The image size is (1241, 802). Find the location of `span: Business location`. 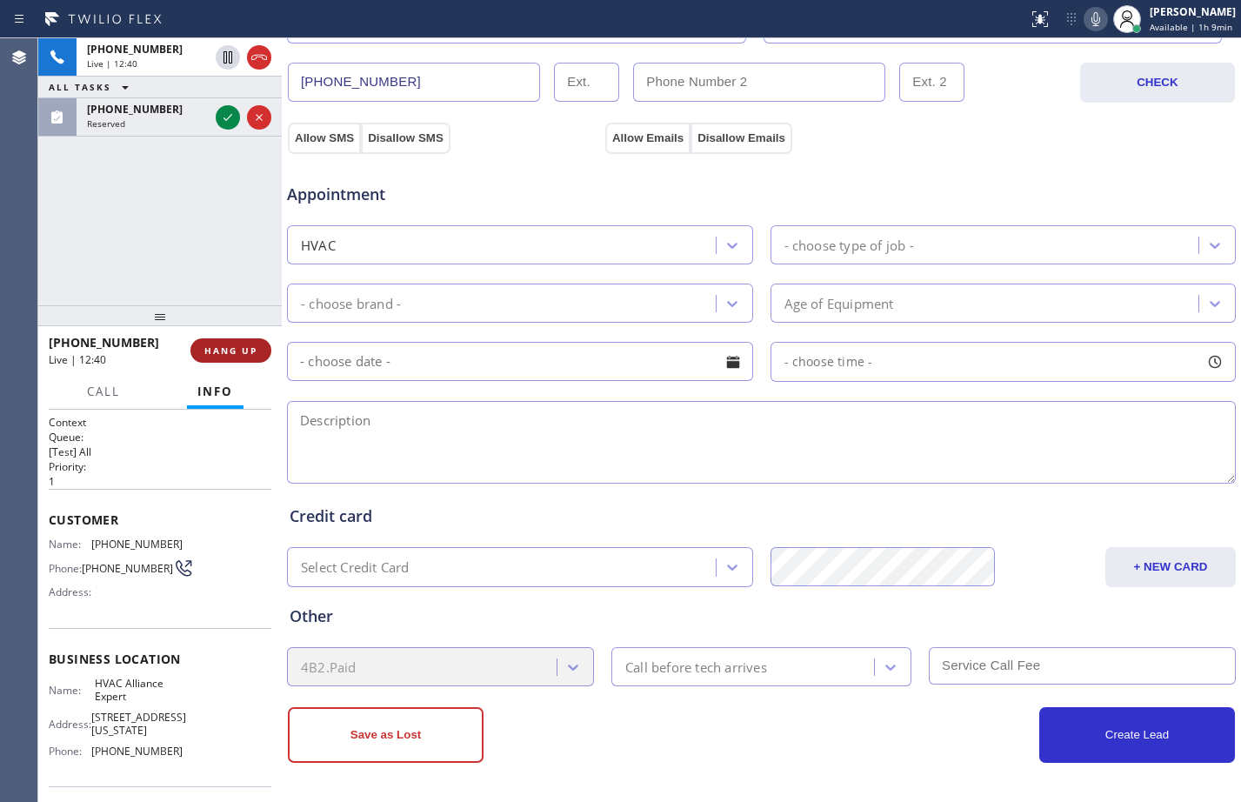

span: Business location is located at coordinates (160, 658).